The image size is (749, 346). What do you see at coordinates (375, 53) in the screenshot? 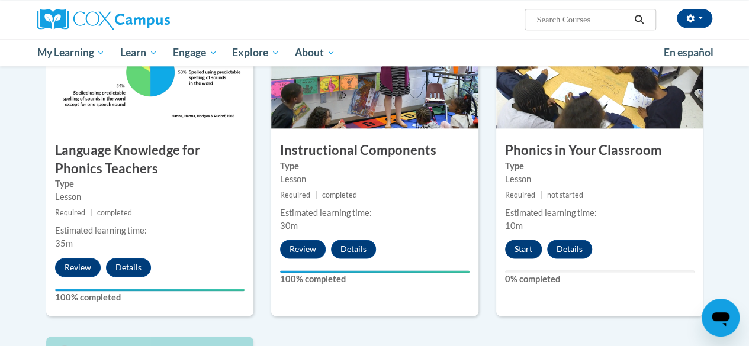
I see `div: Main menu` at bounding box center [375, 53].